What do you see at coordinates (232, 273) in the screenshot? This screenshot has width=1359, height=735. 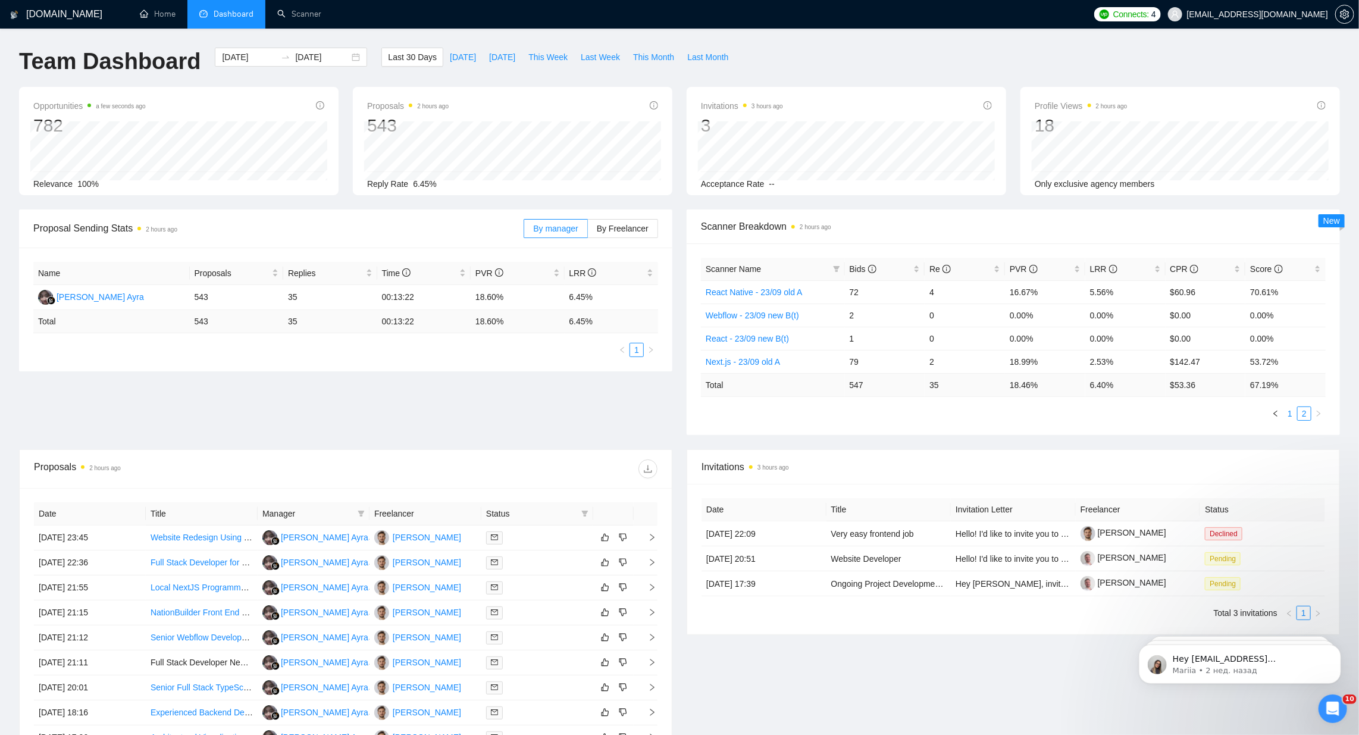 I see `span: Proposals` at bounding box center [232, 273].